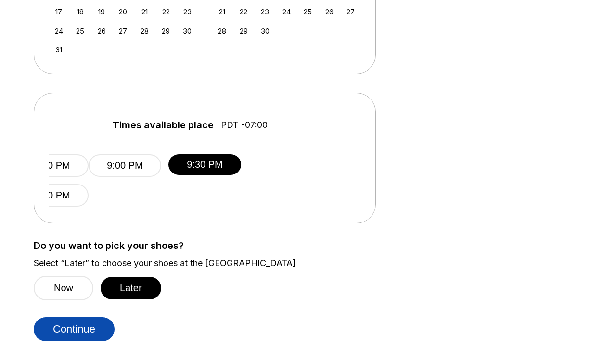 The width and height of the screenshot is (616, 346). I want to click on div: Choose Tuesday, August 26th, 2025, so click(102, 31).